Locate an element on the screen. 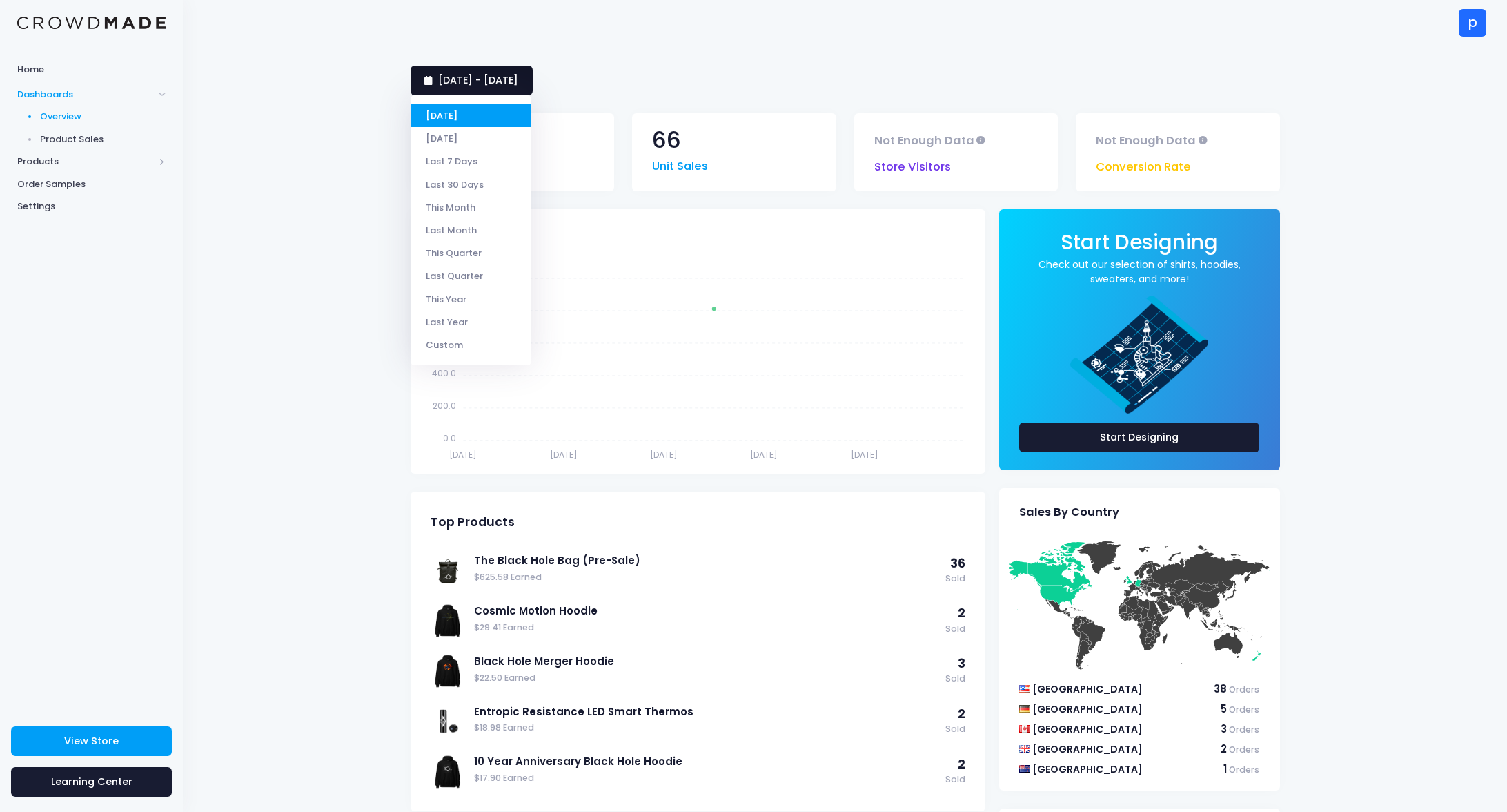  tspan: 400.0 is located at coordinates (443, 374).